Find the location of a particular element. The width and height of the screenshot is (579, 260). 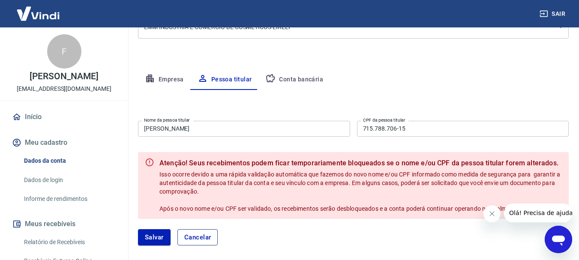

label: Nome da pessoa titular is located at coordinates (167, 120).